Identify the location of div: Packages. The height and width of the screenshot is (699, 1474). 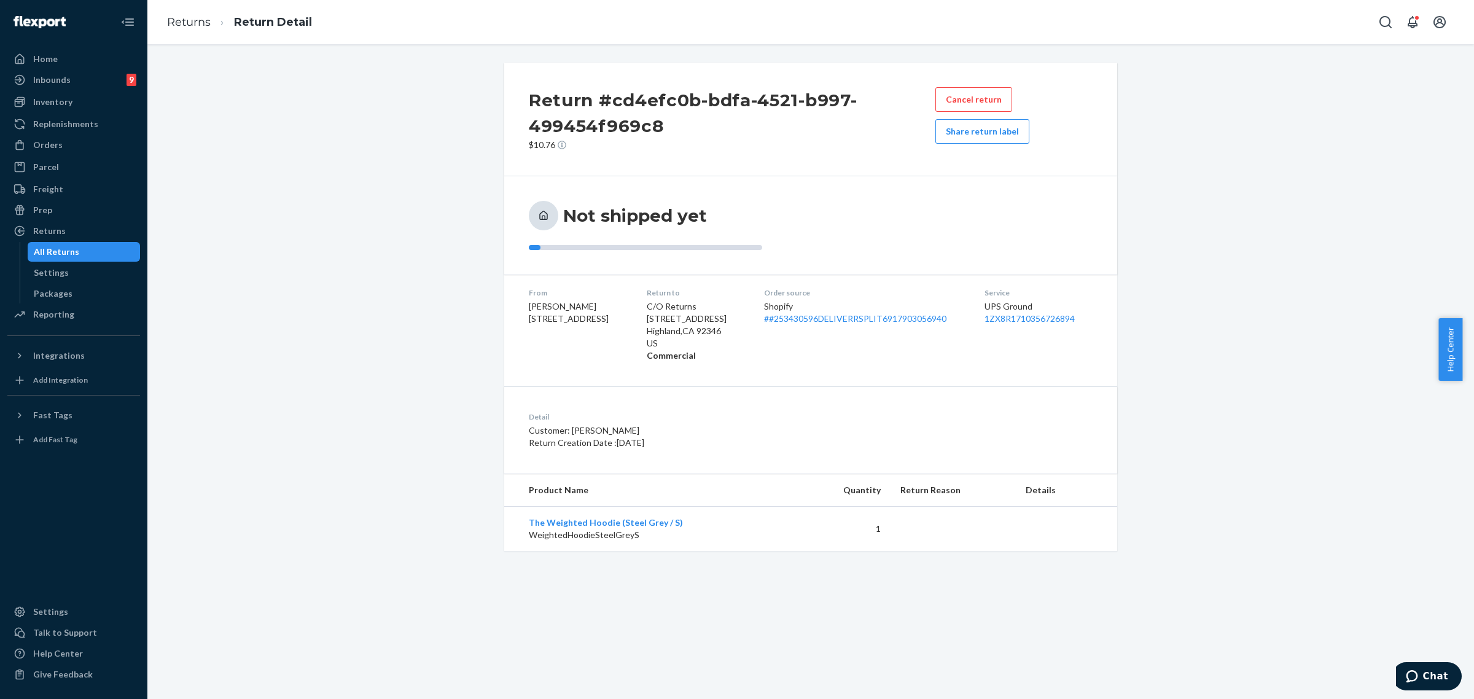
(53, 294).